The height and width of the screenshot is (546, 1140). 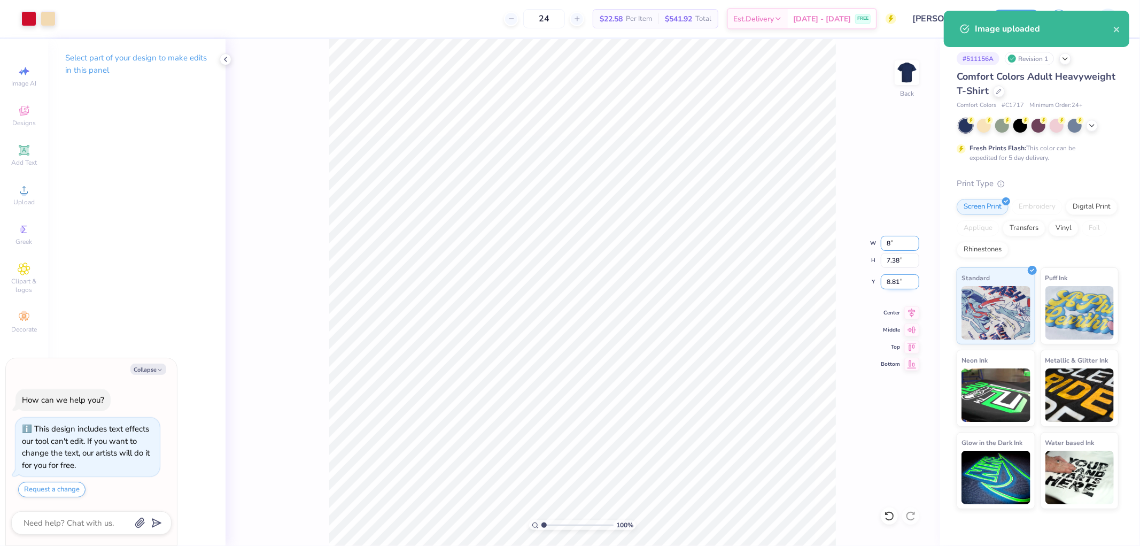 What do you see at coordinates (1117, 29) in the screenshot?
I see `button: close` at bounding box center [1117, 29].